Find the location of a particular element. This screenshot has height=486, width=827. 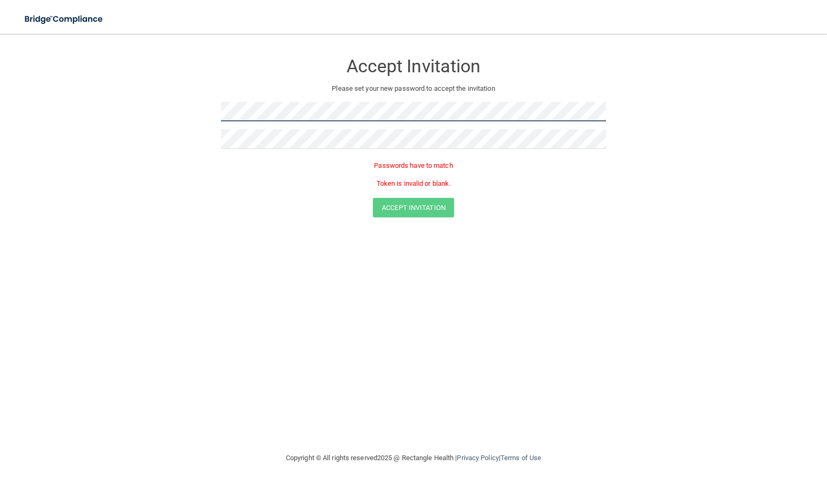

img: bridge_compliance_login_screen.278c3ca4.svg is located at coordinates (64, 19).